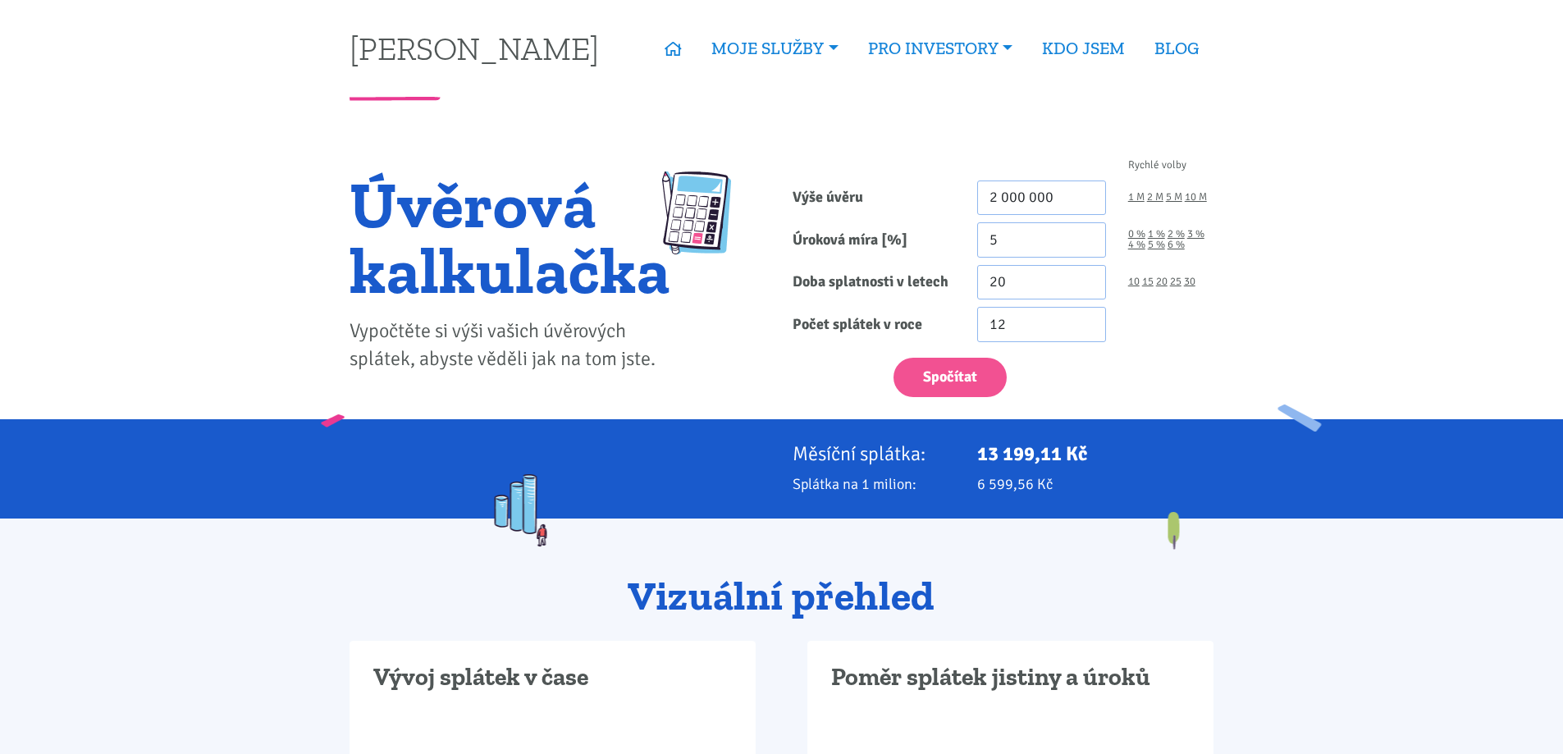 This screenshot has height=754, width=1563. What do you see at coordinates (874, 454) in the screenshot?
I see `p: Měsíční splátka:` at bounding box center [874, 454].